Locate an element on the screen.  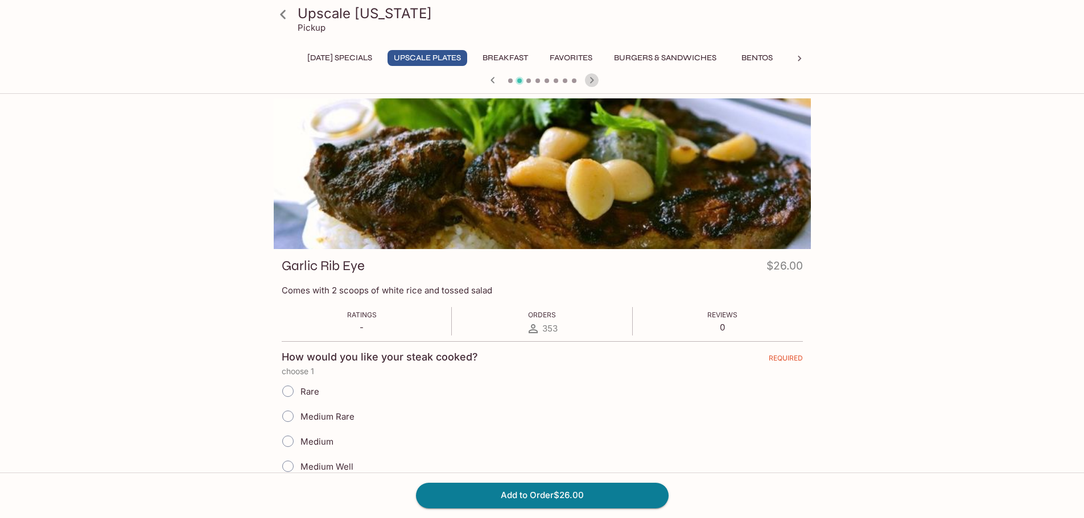
div: Garlic Rib Eye is located at coordinates (542, 174).